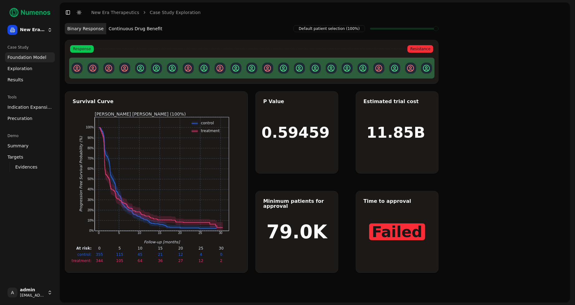  What do you see at coordinates (420, 49) in the screenshot?
I see `span: Resistance` at bounding box center [420, 49].